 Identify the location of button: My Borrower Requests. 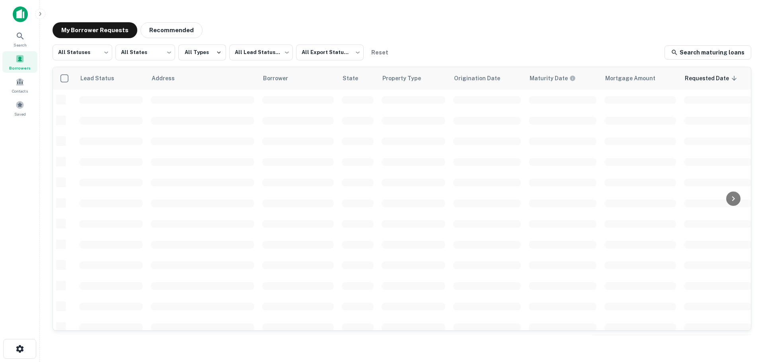
(95, 30).